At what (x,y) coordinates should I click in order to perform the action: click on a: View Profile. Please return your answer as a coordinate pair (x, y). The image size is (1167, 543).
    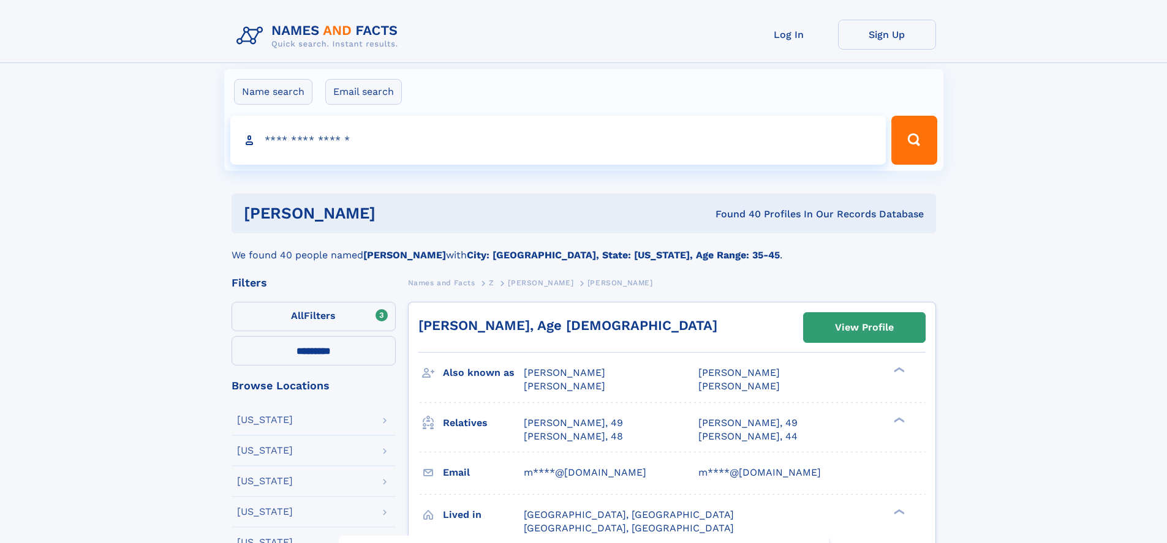
    Looking at the image, I should click on (864, 328).